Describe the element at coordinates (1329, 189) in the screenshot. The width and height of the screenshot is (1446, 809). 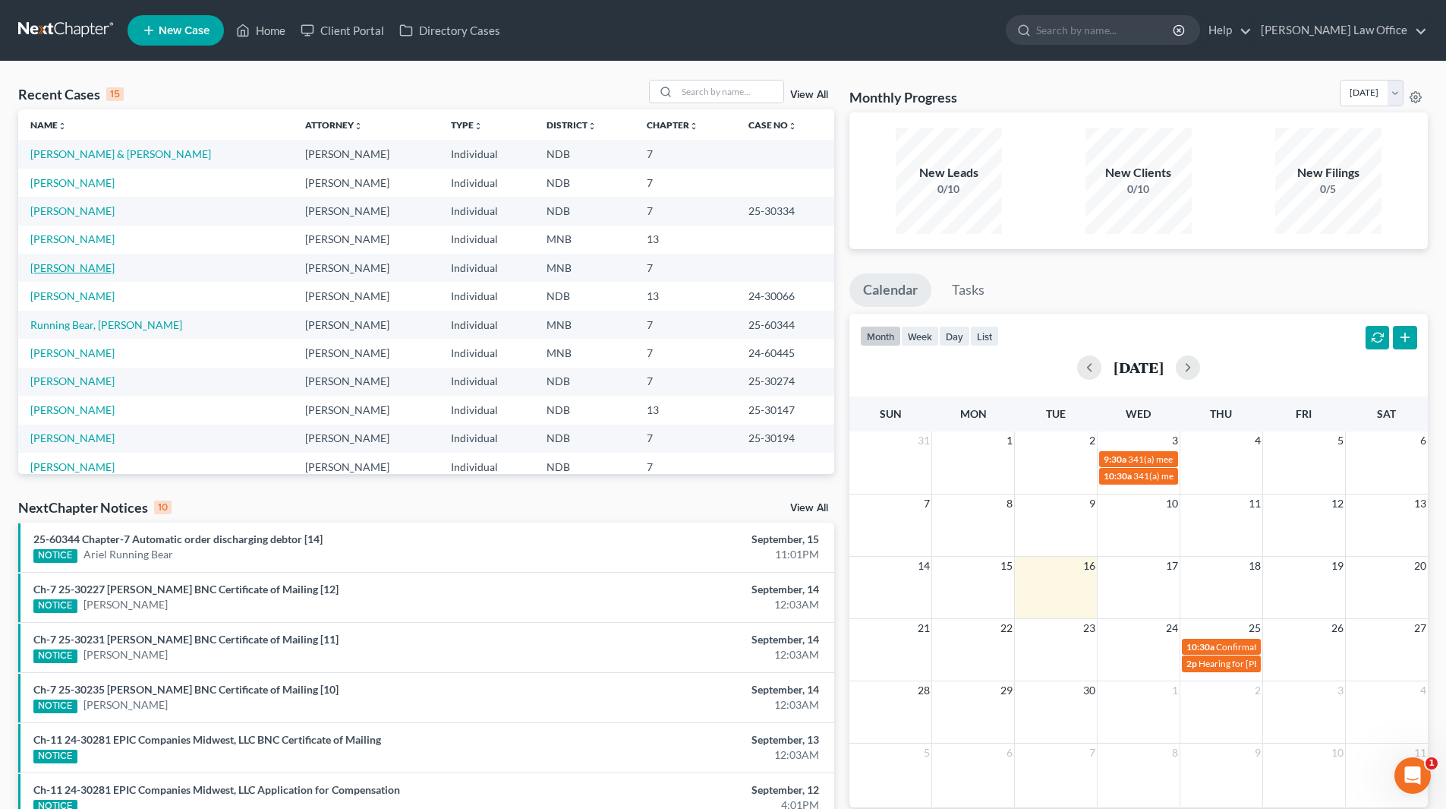
I see `div: 0/5` at that location.